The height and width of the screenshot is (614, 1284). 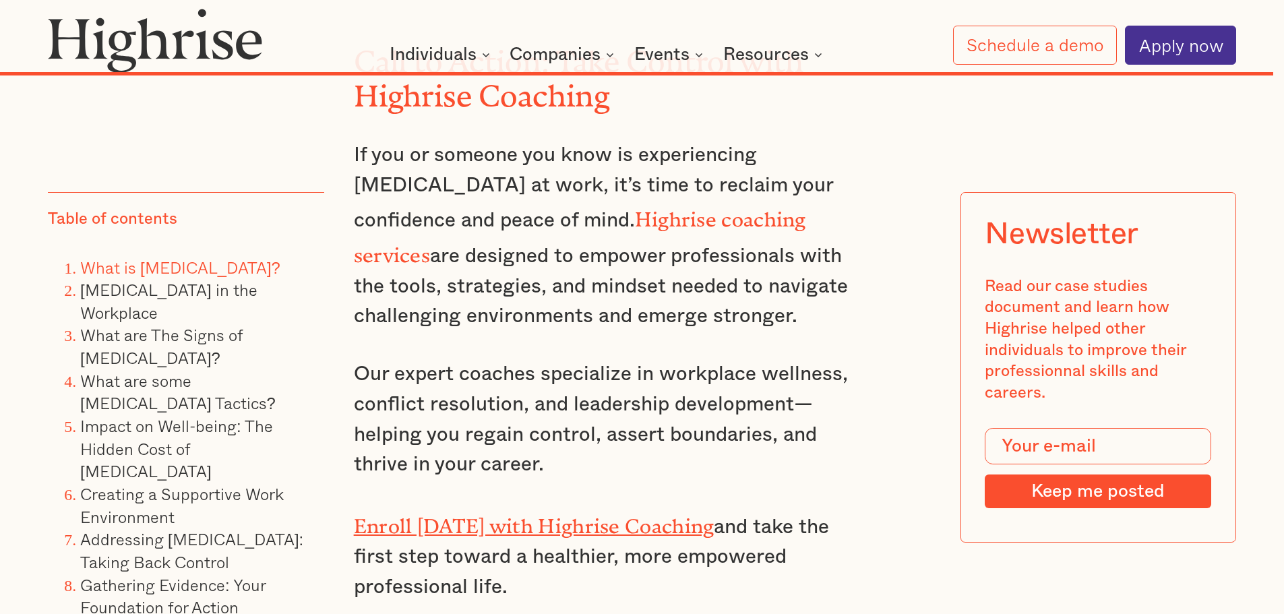 What do you see at coordinates (1098, 447) in the screenshot?
I see `input: Your e-mail` at bounding box center [1098, 447].